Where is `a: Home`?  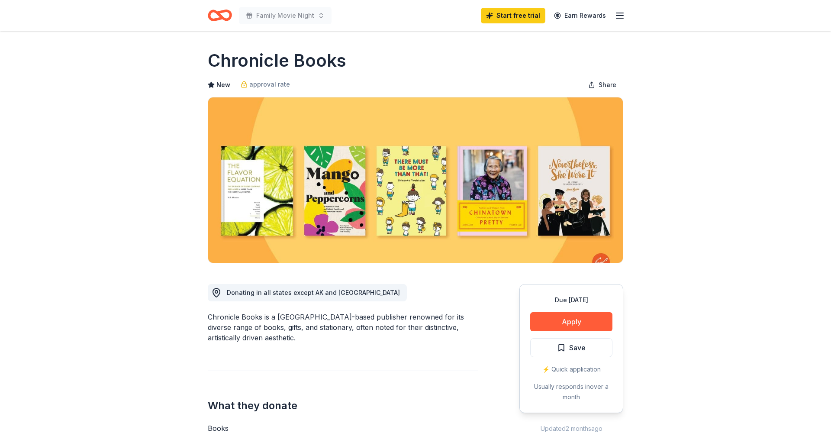 a: Home is located at coordinates (220, 15).